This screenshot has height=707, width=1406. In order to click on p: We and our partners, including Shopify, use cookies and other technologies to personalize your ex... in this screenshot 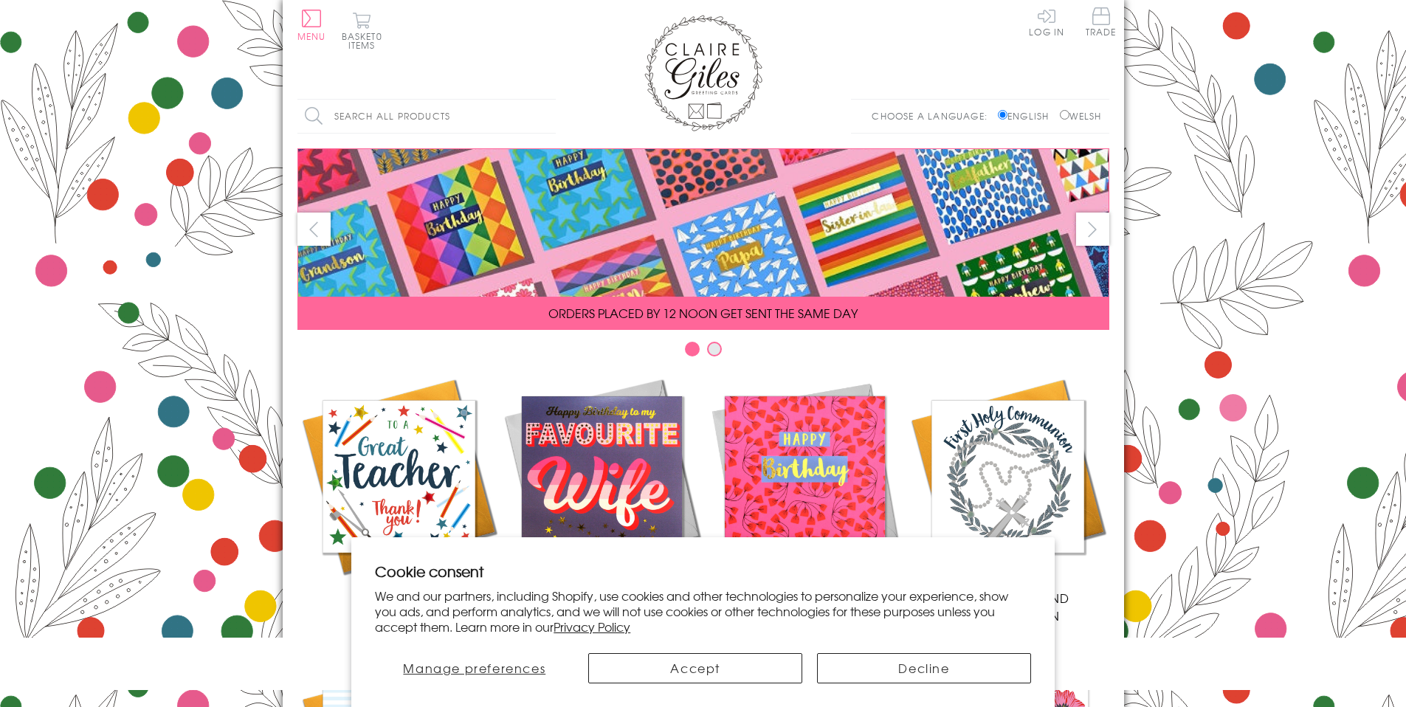, I will do `click(702, 611)`.